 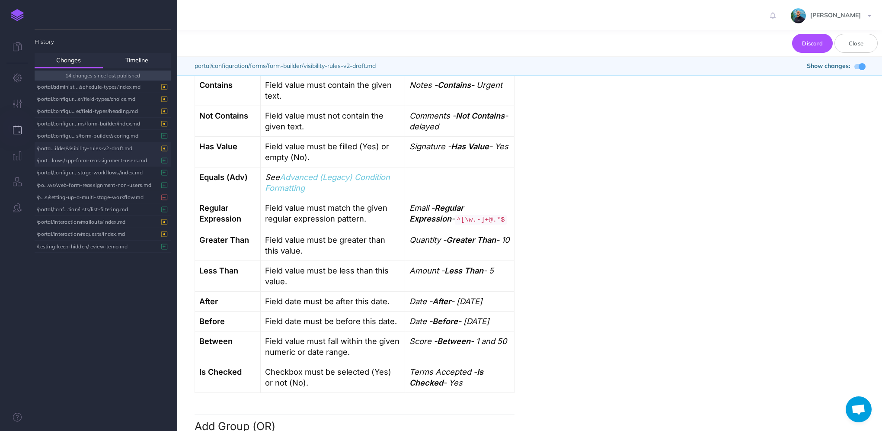 What do you see at coordinates (427, 270) in the screenshot?
I see `em: Amount -` at bounding box center [427, 270].